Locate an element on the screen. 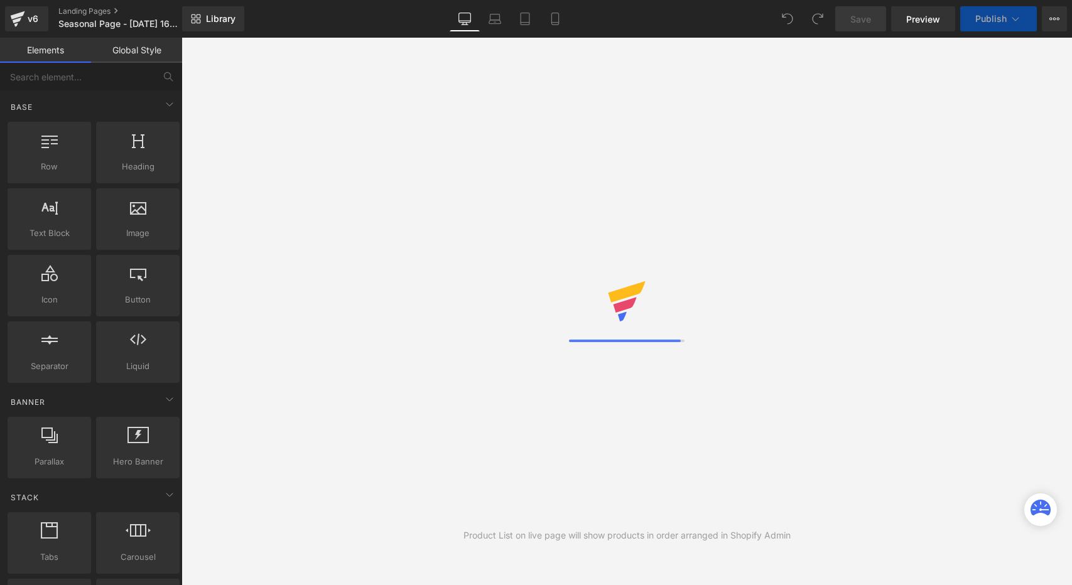 The image size is (1072, 585). span: Row is located at coordinates (49, 166).